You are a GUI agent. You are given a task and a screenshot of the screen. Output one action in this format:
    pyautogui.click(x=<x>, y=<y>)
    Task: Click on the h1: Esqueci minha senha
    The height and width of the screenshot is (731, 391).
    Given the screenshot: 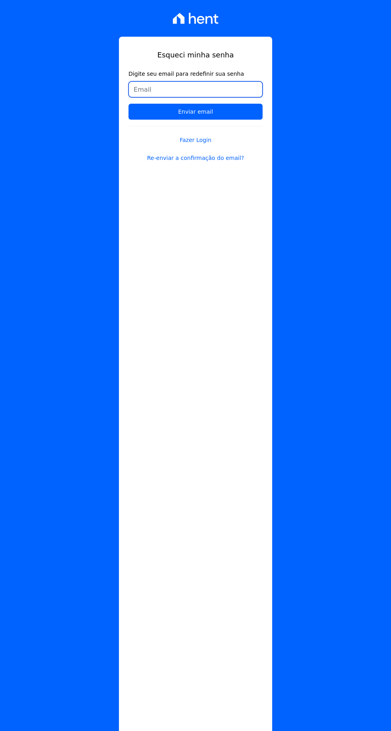 What is the action you would take?
    pyautogui.click(x=195, y=55)
    